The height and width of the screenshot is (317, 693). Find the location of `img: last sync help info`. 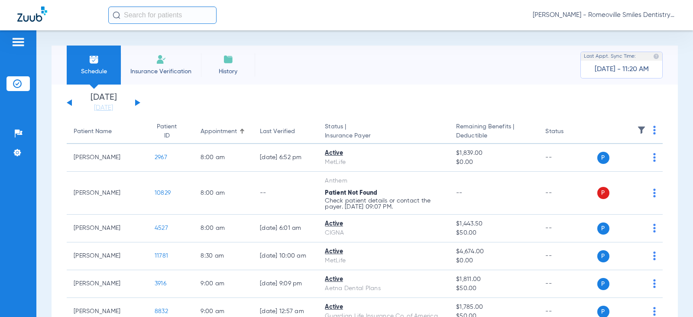

img: last sync help info is located at coordinates (656, 56).